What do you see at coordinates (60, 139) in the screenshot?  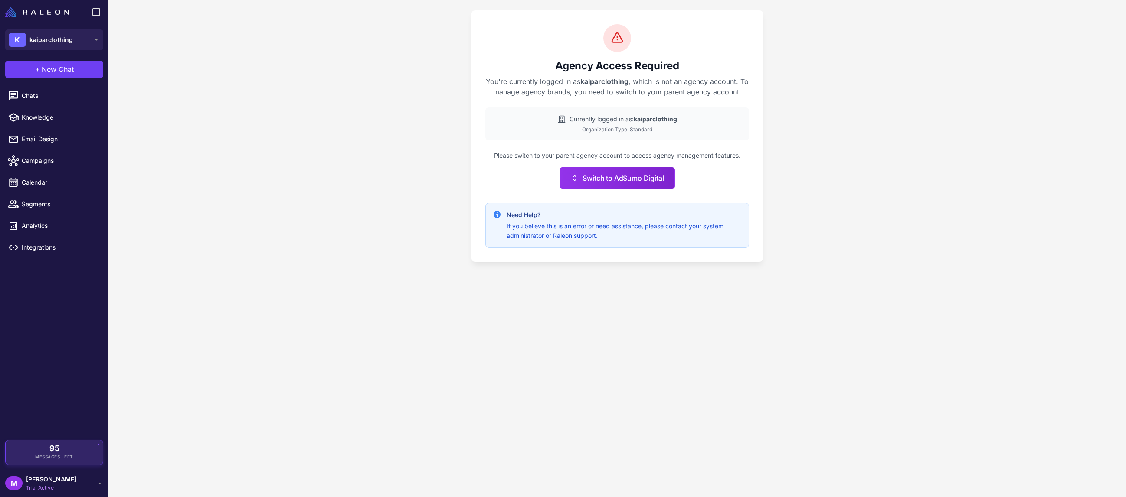 I see `span: Email Design` at bounding box center [60, 139].